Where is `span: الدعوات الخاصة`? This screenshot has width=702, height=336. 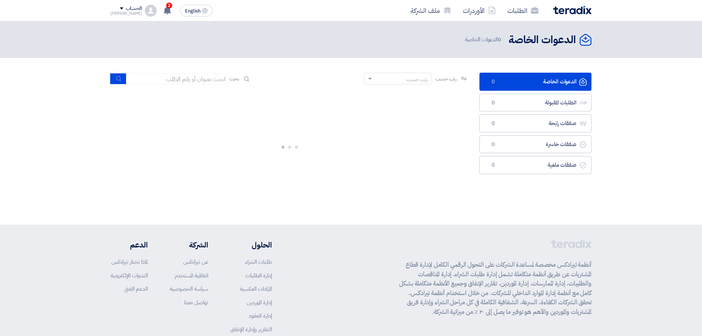
span: الدعوات الخاصة is located at coordinates (484, 39).